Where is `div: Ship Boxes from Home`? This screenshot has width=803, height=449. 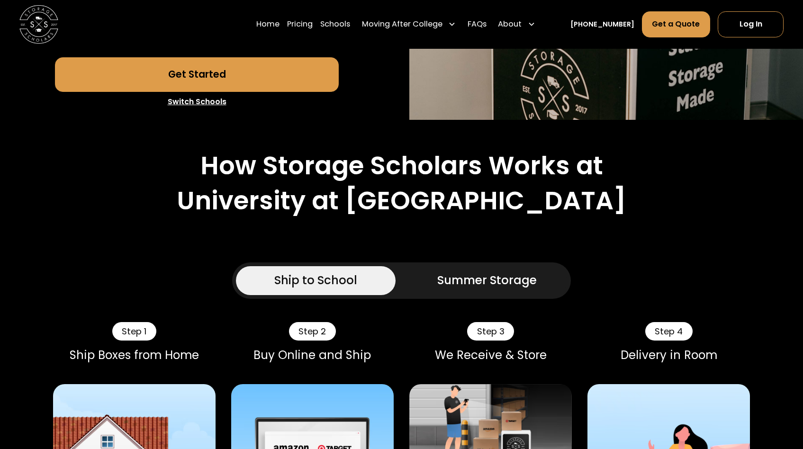
div: Ship Boxes from Home is located at coordinates (134, 355).